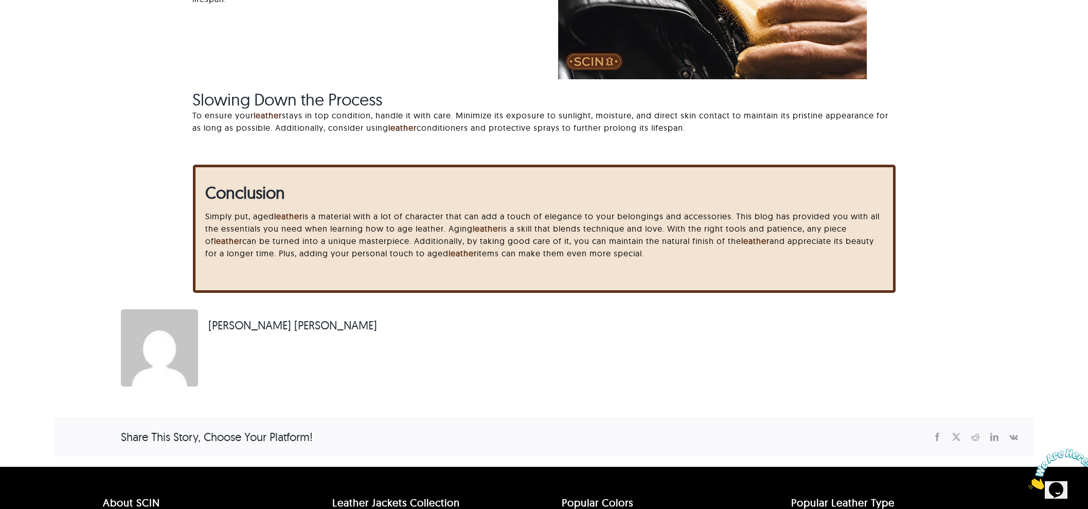 This screenshot has height=509, width=1088. I want to click on img: Samantha Leonie, so click(160, 348).